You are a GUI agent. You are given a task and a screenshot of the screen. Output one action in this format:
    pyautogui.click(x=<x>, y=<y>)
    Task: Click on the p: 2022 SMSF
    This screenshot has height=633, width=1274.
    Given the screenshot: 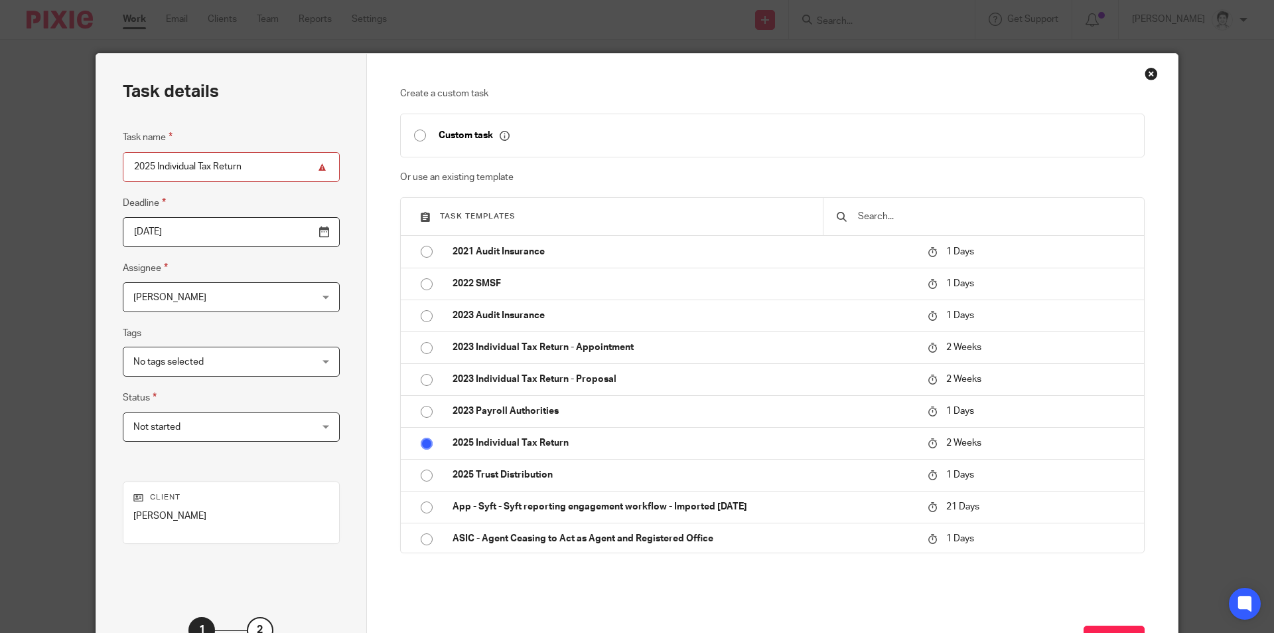 What is the action you would take?
    pyautogui.click(x=684, y=283)
    